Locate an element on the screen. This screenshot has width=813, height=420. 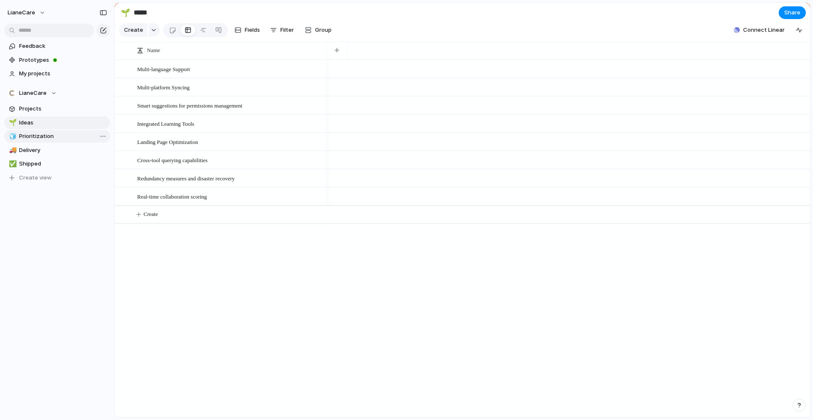
span: Delivery is located at coordinates (63, 150).